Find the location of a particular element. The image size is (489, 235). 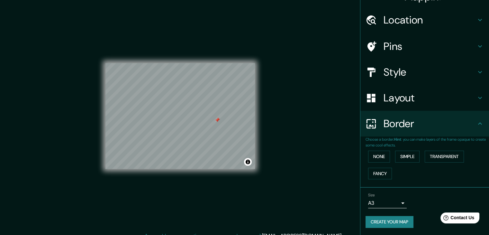

button: Simple is located at coordinates (407, 156).